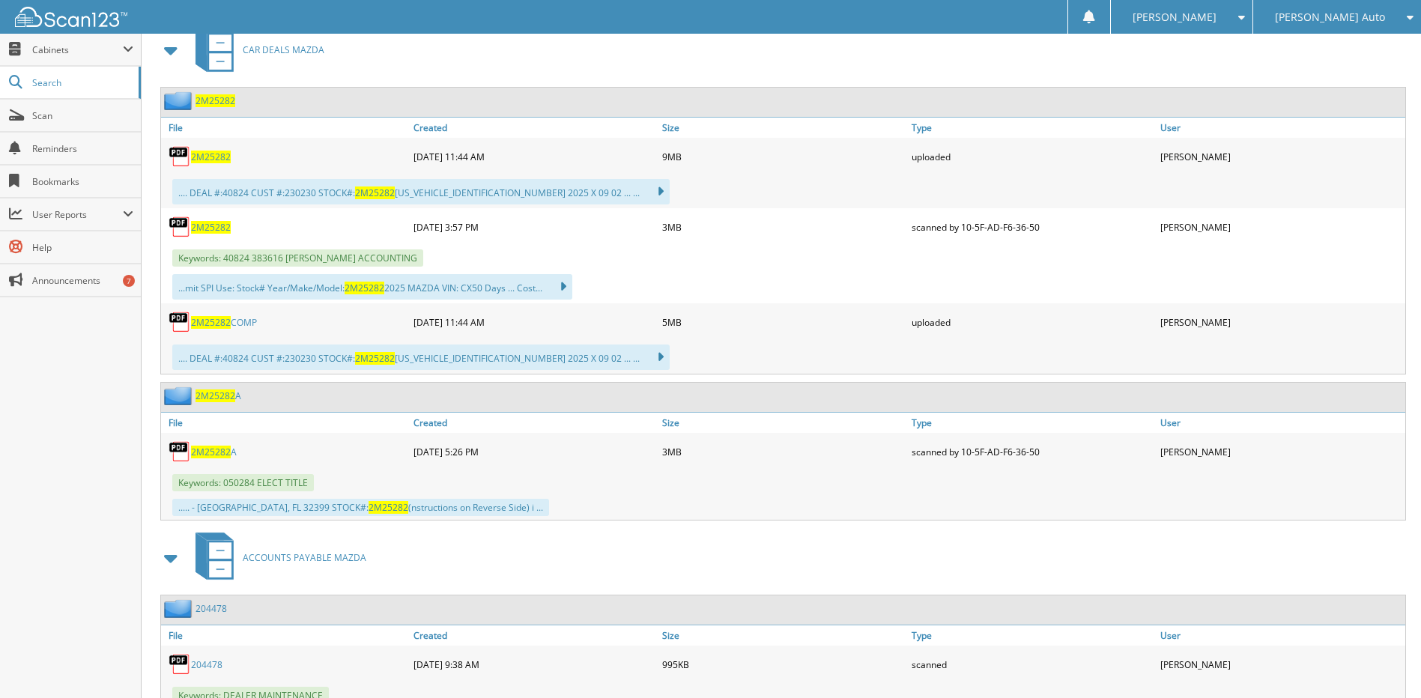 Image resolution: width=1421 pixels, height=698 pixels. I want to click on a: 2M25282COMP, so click(224, 322).